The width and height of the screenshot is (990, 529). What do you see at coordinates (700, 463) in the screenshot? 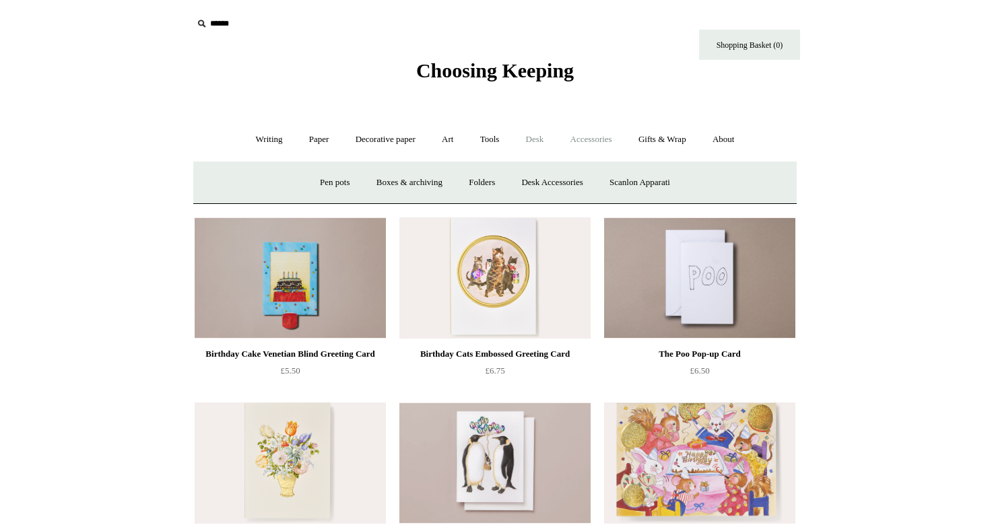
I see `img: Engraved Birthday Party Greeting Card` at bounding box center [700, 463].